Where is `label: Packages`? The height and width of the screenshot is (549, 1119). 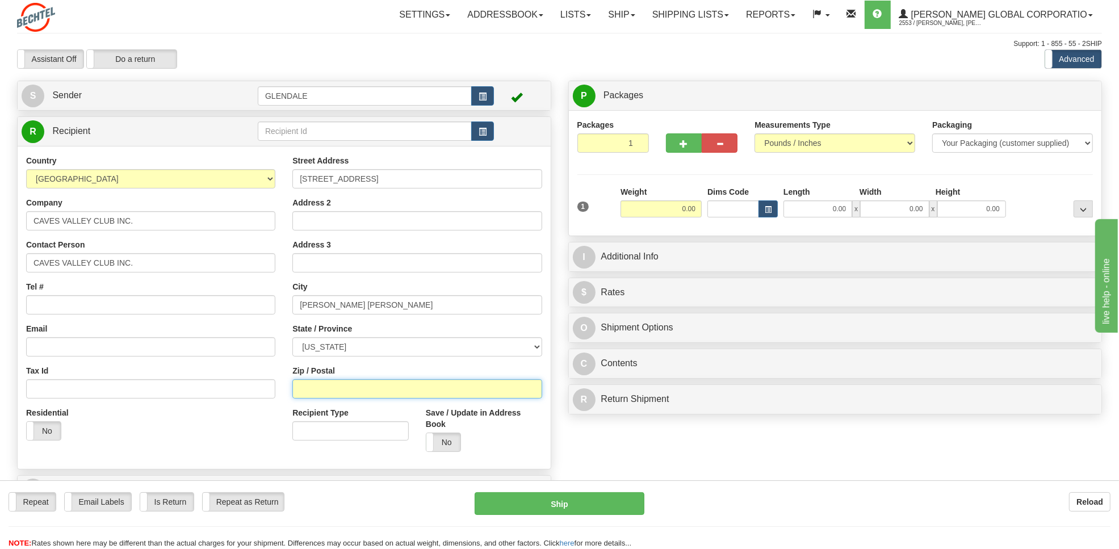 label: Packages is located at coordinates (596, 125).